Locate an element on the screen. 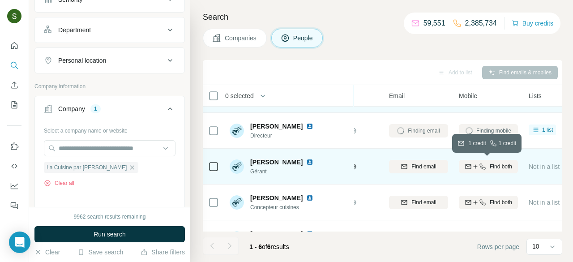 The width and height of the screenshot is (573, 262). span: Lists is located at coordinates (535, 96).